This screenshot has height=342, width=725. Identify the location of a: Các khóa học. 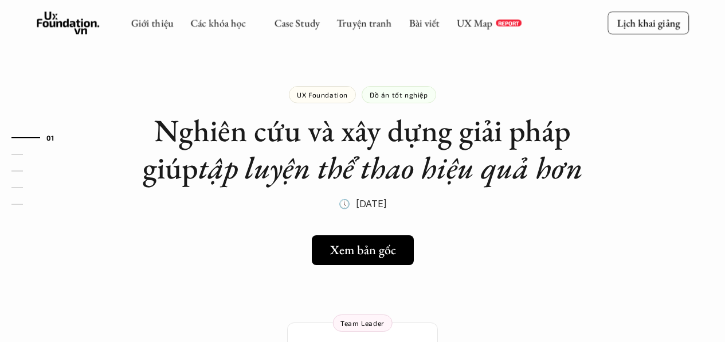
(218, 22).